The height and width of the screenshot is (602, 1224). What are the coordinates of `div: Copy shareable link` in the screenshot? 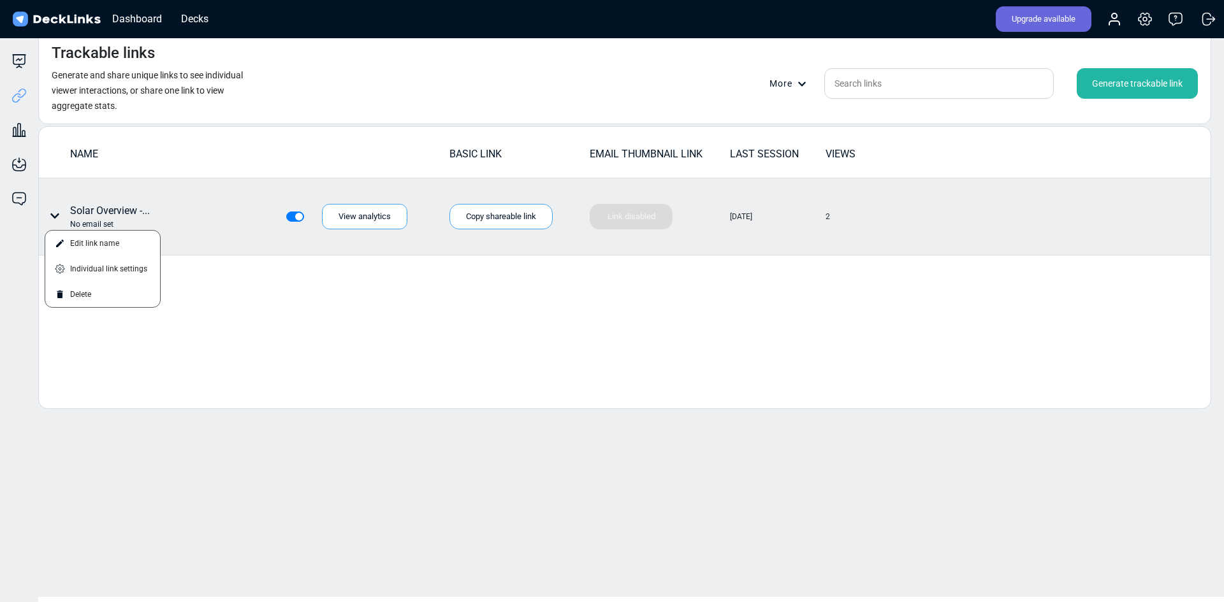 It's located at (501, 217).